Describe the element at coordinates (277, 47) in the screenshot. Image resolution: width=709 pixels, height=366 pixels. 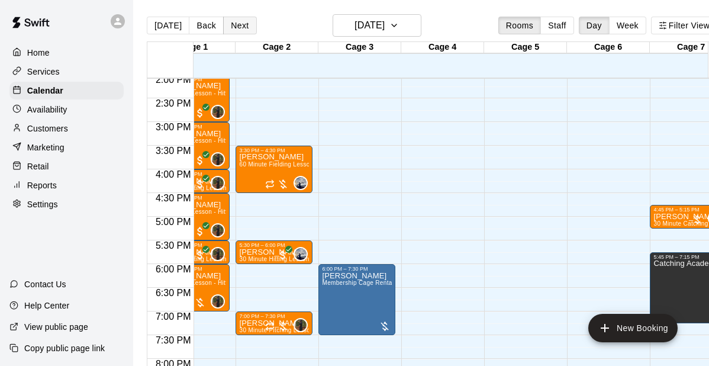
I see `div: Cage 2` at that location.